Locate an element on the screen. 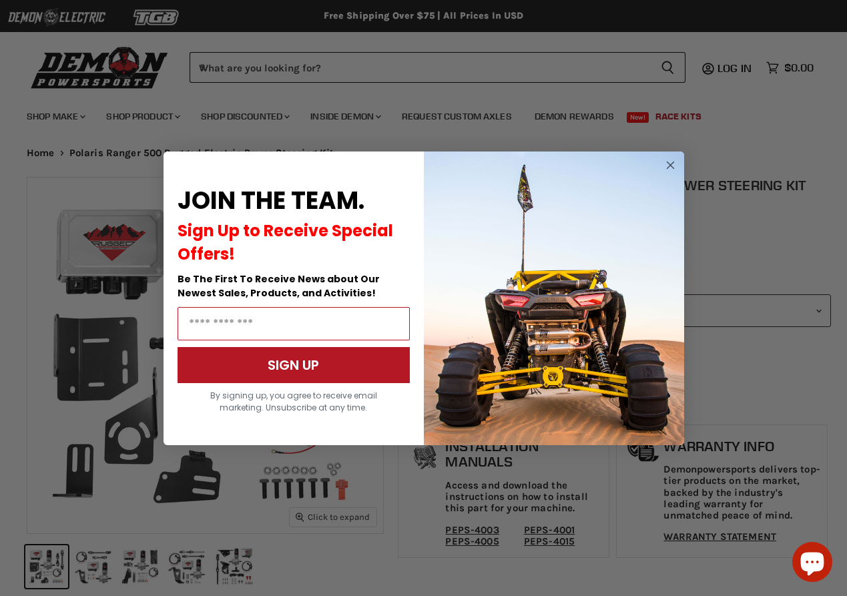  span: JOIN THE TEAM. is located at coordinates (271, 200).